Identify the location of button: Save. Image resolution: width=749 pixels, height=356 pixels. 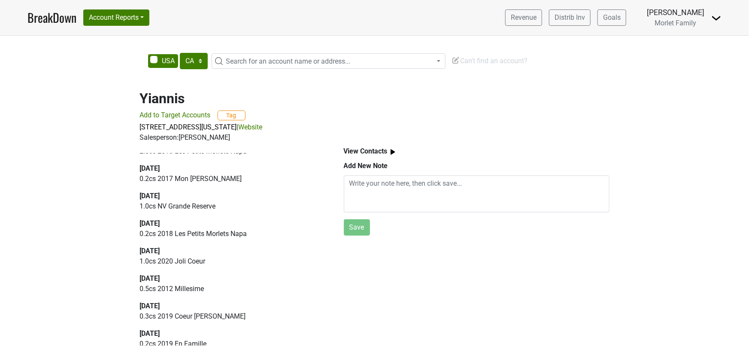
(357, 227).